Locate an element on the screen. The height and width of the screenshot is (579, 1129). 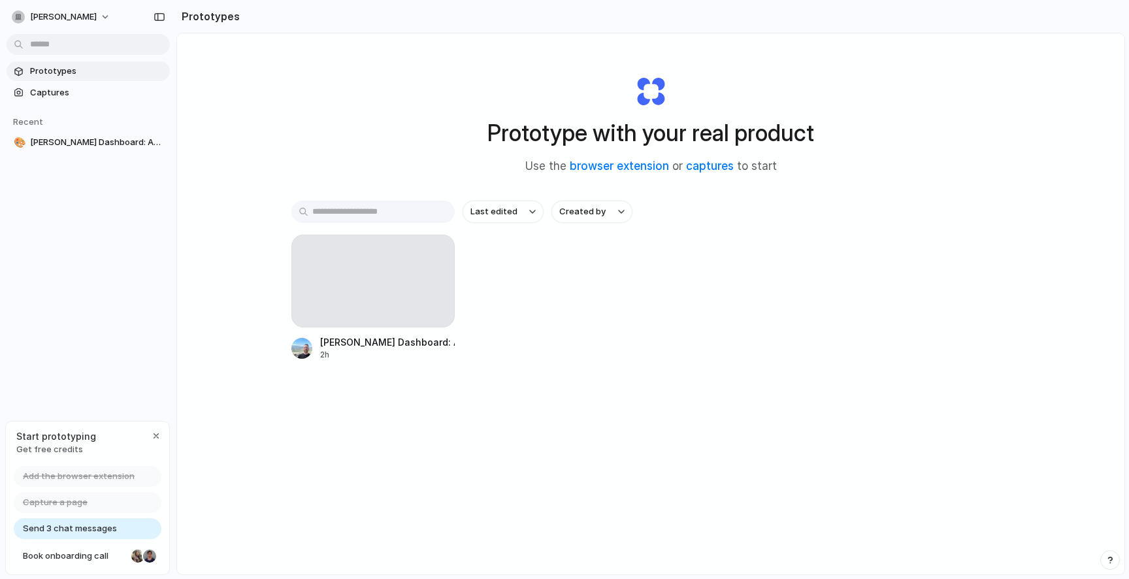
h2: Prototypes is located at coordinates (208, 16).